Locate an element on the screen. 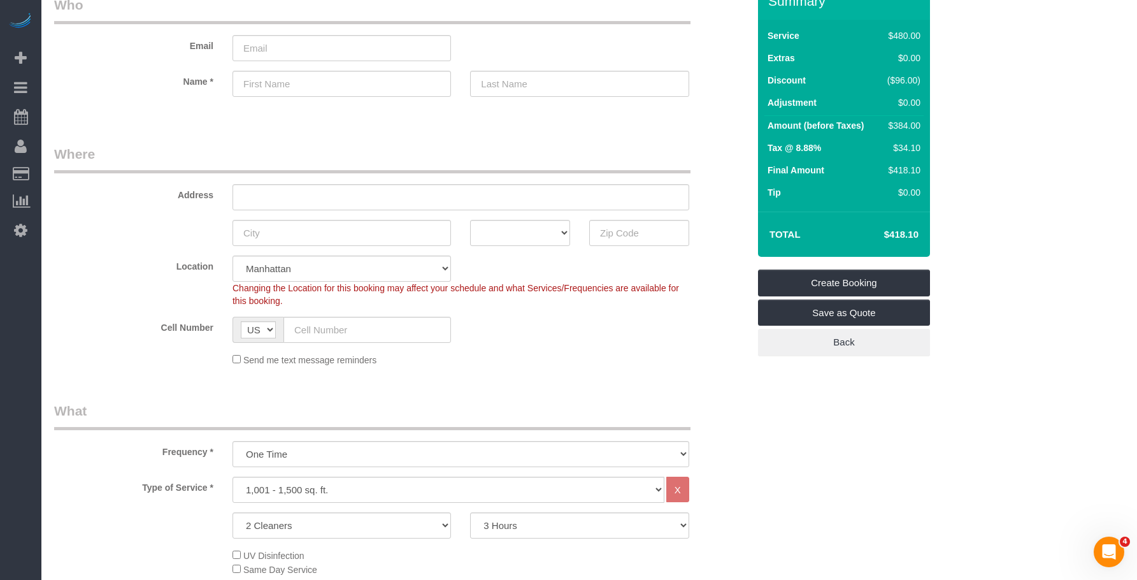  a: Automaid Logo is located at coordinates (20, 22).